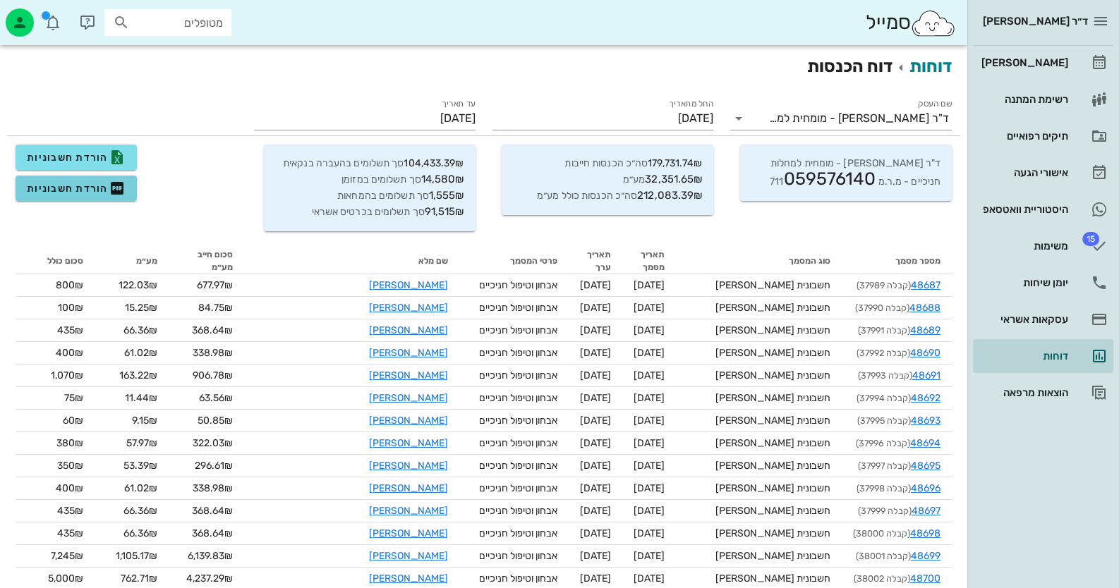  I want to click on a: תיקים רפואיים, so click(1042, 136).